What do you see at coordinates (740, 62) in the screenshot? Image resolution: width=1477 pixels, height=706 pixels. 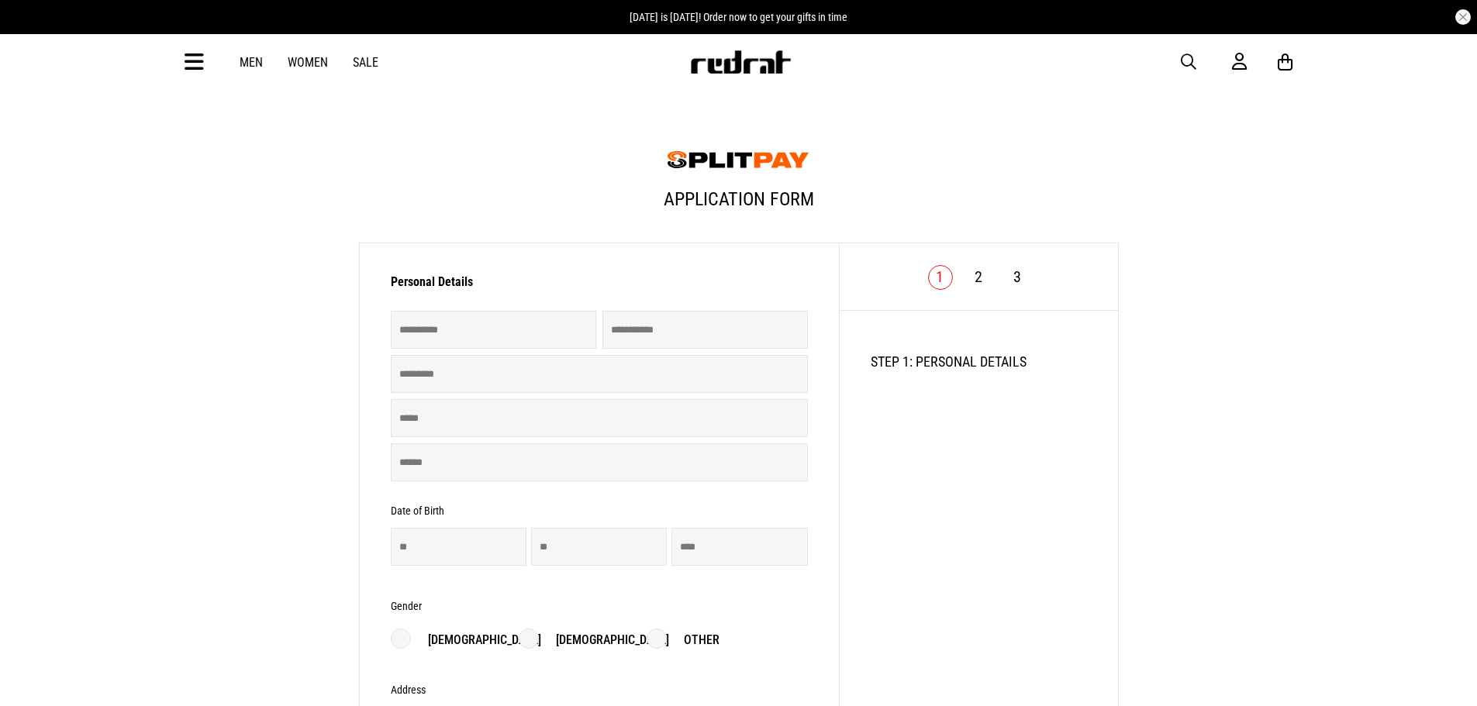 I see `img: Redrat logo` at bounding box center [740, 62].